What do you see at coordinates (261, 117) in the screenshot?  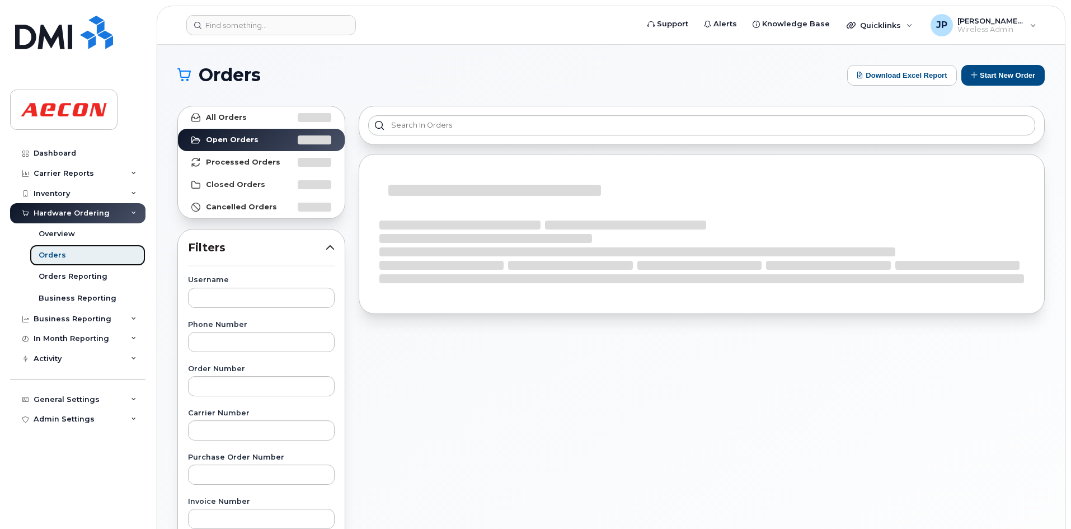 I see `a: All Orders` at bounding box center [261, 117].